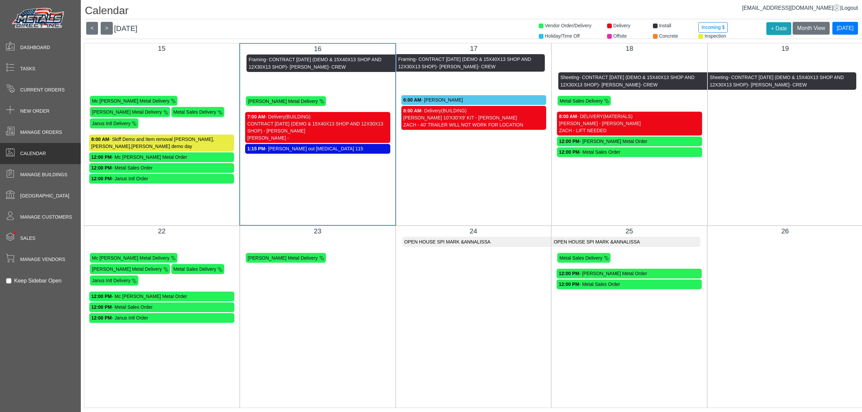 Image resolution: width=862 pixels, height=412 pixels. Describe the element at coordinates (665, 26) in the screenshot. I see `span: Install` at that location.